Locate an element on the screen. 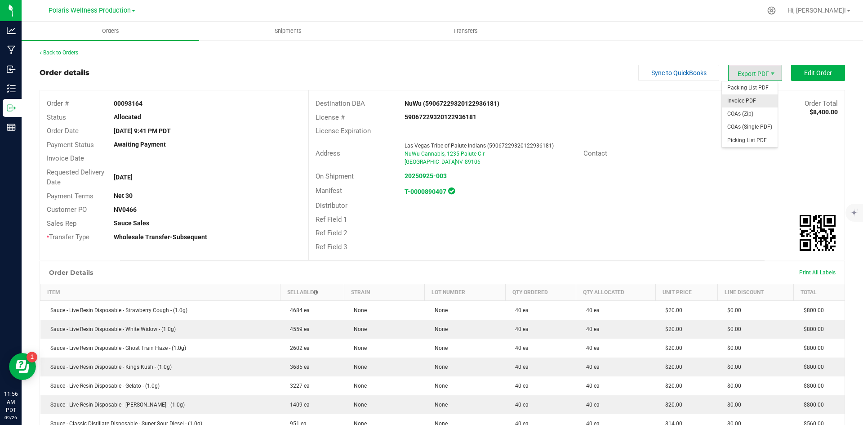  span: Las Vegas Tribe of Paiute Indians (59067229320122936181) is located at coordinates (479, 146).